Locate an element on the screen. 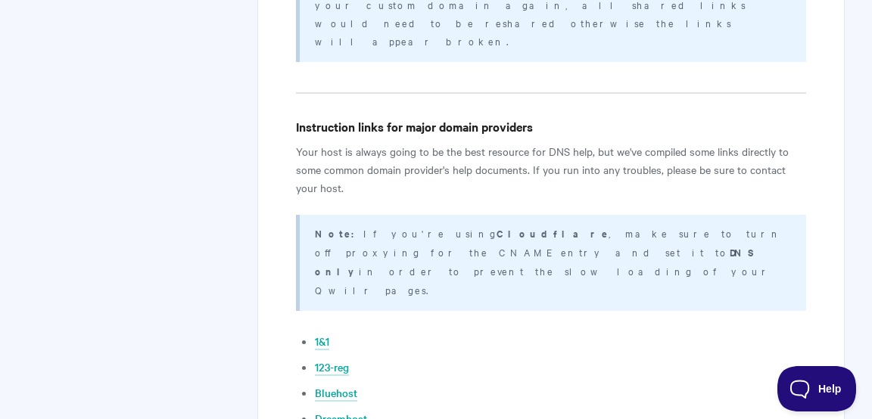 This screenshot has width=872, height=419. a: Bluehost is located at coordinates (336, 394).